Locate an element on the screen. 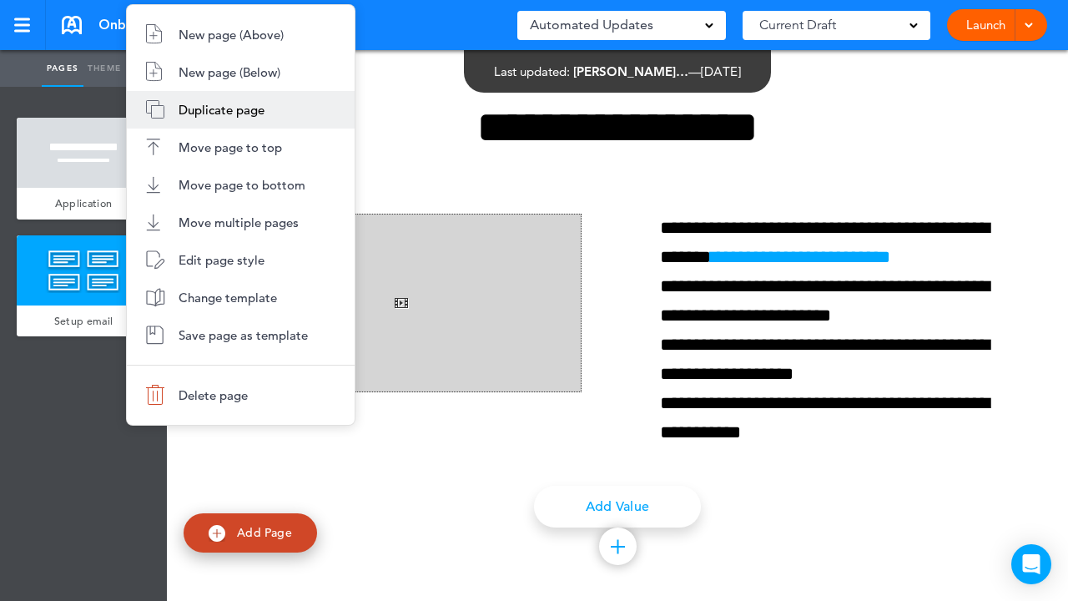 This screenshot has width=1068, height=601. span: New page (Below) is located at coordinates (229, 72).